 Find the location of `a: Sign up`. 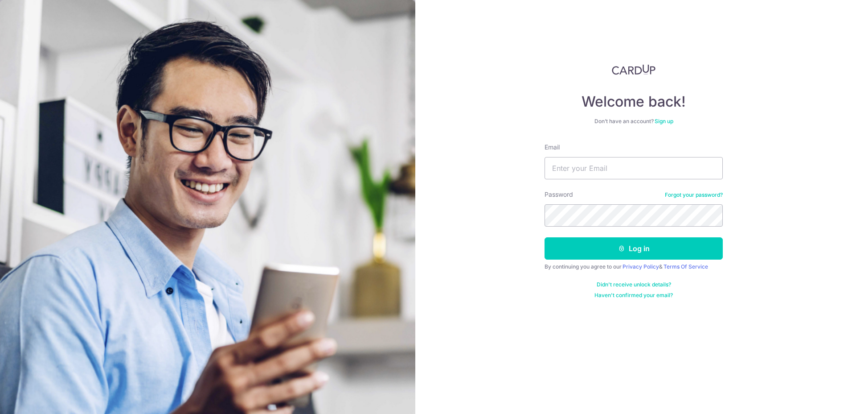

a: Sign up is located at coordinates (664, 121).